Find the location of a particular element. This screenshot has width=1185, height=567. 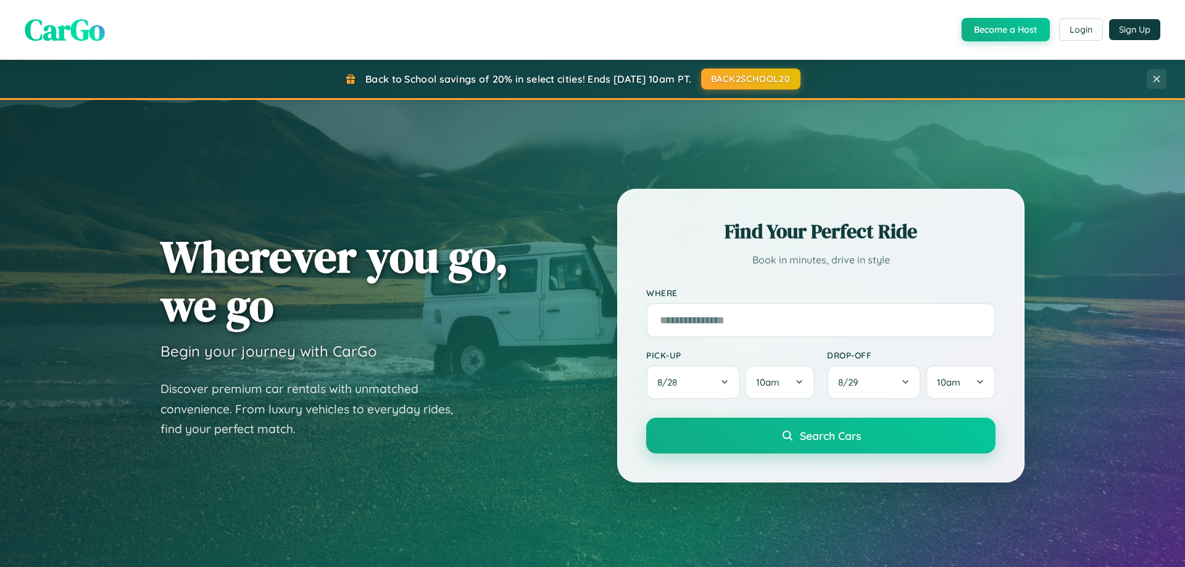

label: Where is located at coordinates (821, 293).